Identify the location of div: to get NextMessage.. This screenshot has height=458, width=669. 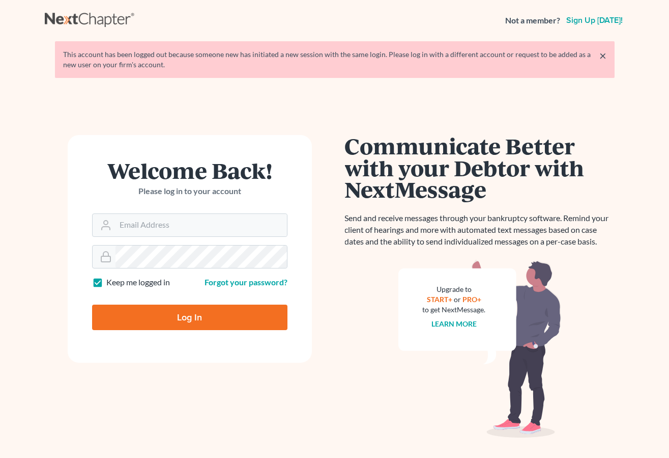
(455, 309).